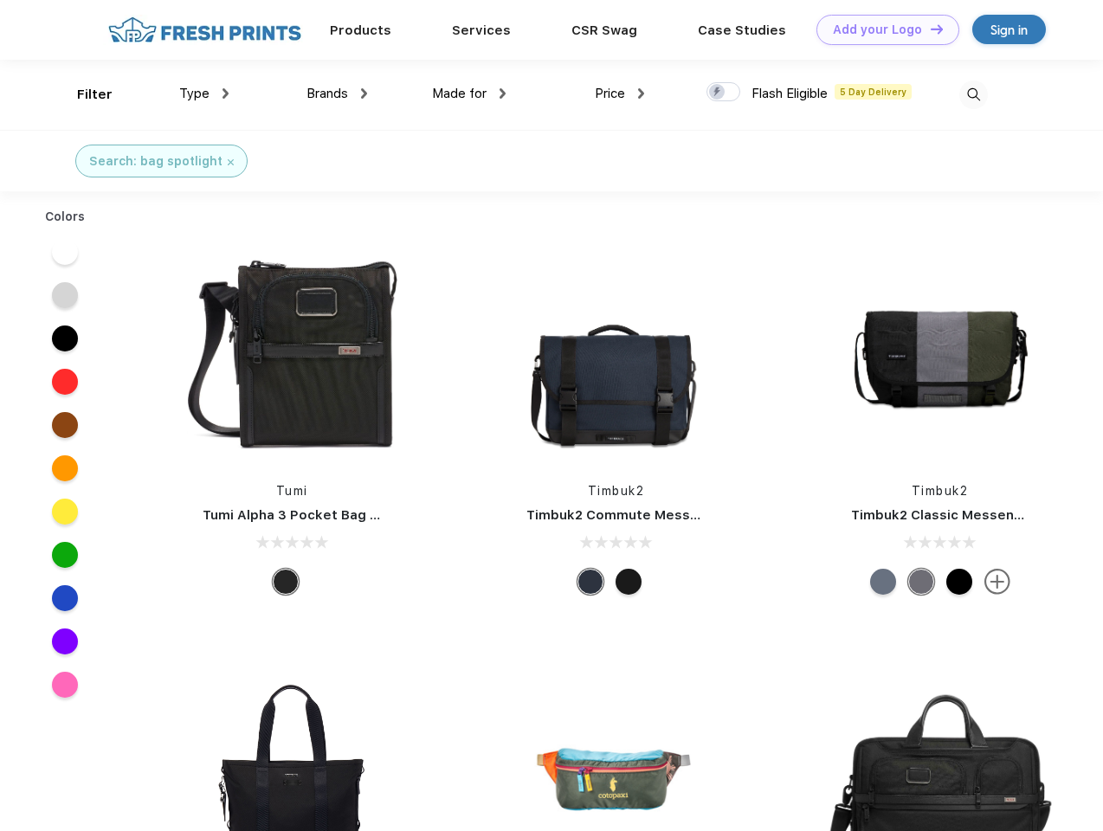 The image size is (1103, 831). I want to click on div: Black, so click(286, 582).